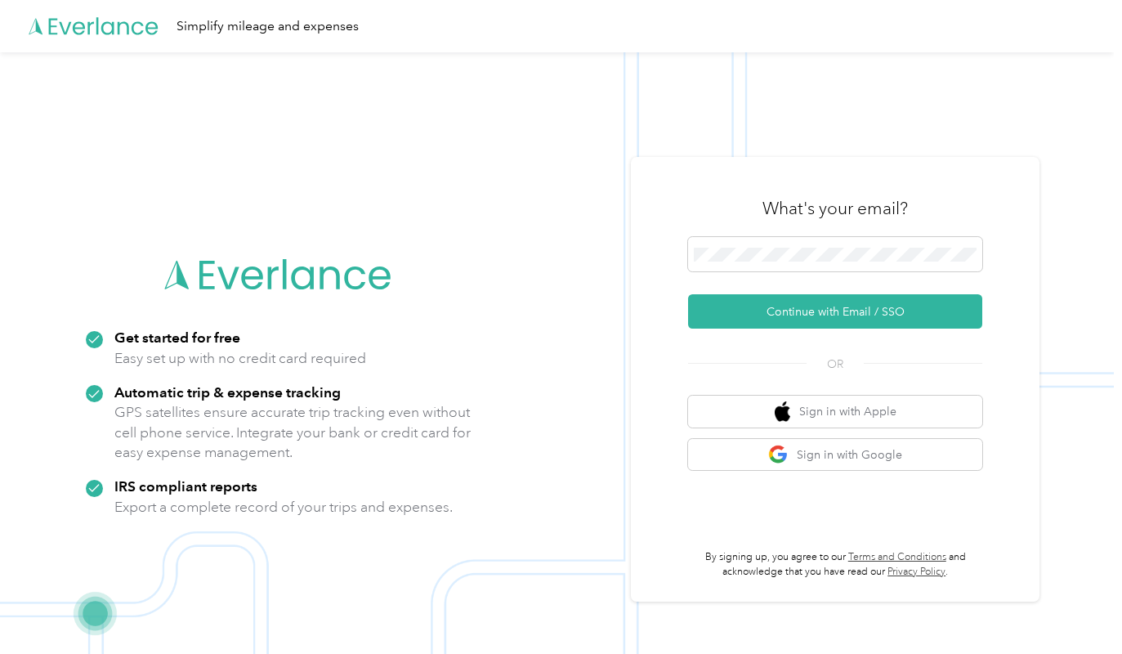 This screenshot has width=1122, height=654. What do you see at coordinates (778, 454) in the screenshot?
I see `img: google logo` at bounding box center [778, 454].